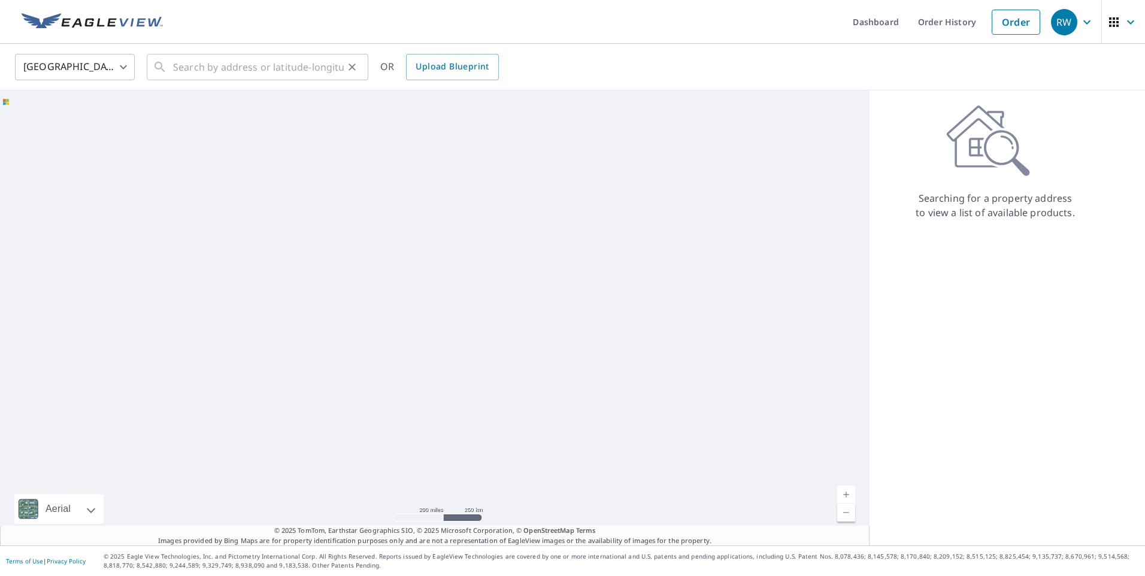  Describe the element at coordinates (549, 530) in the screenshot. I see `a: OpenStreetMap` at that location.